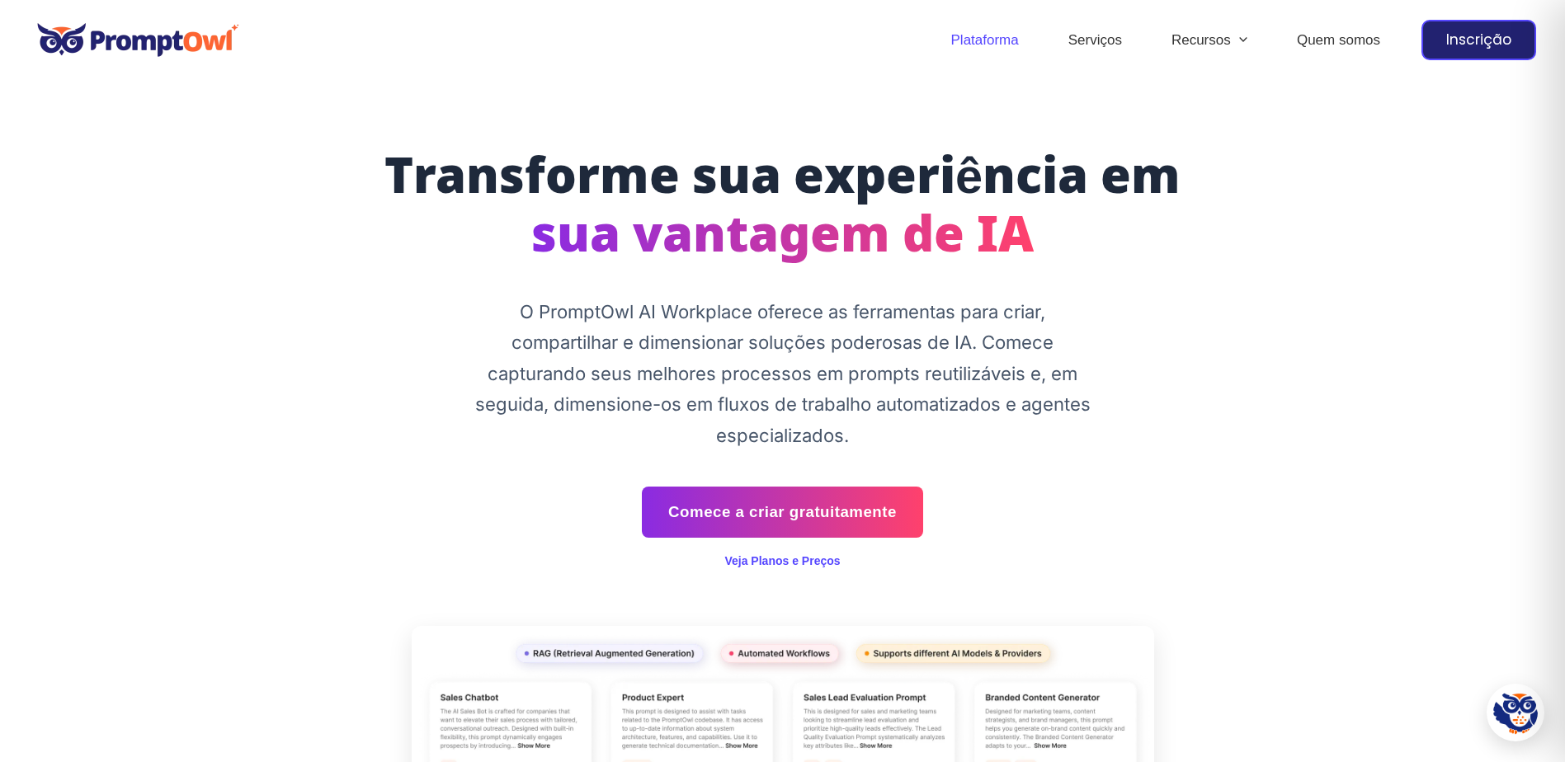  I want to click on a: Inscrição, so click(1478, 40).